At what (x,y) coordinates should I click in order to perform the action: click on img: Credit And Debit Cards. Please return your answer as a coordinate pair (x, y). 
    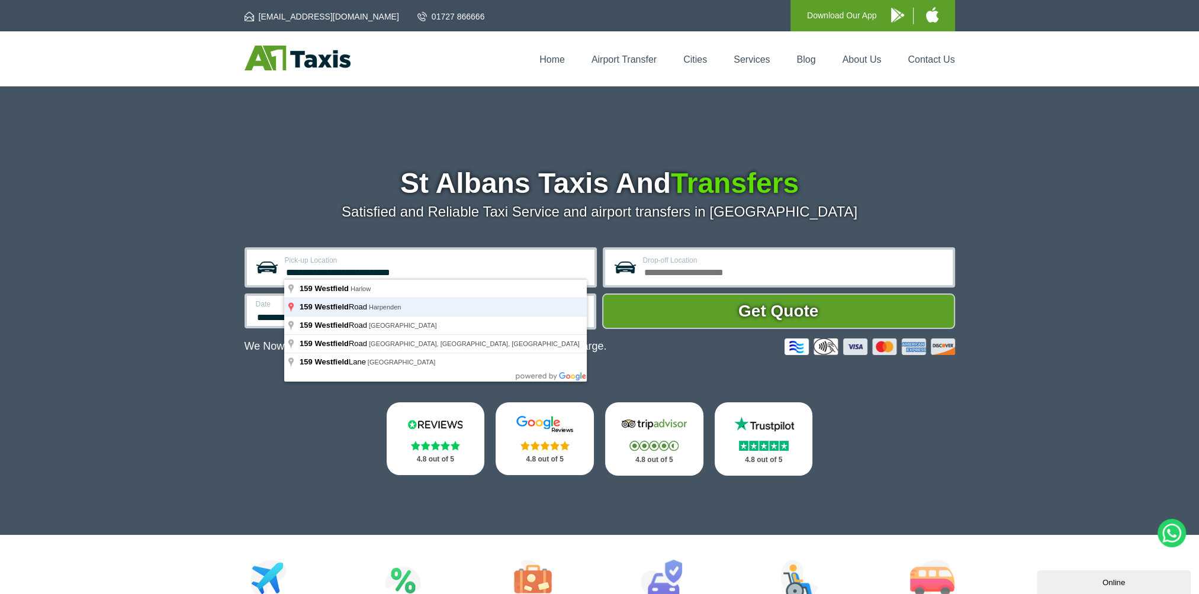
    Looking at the image, I should click on (870, 347).